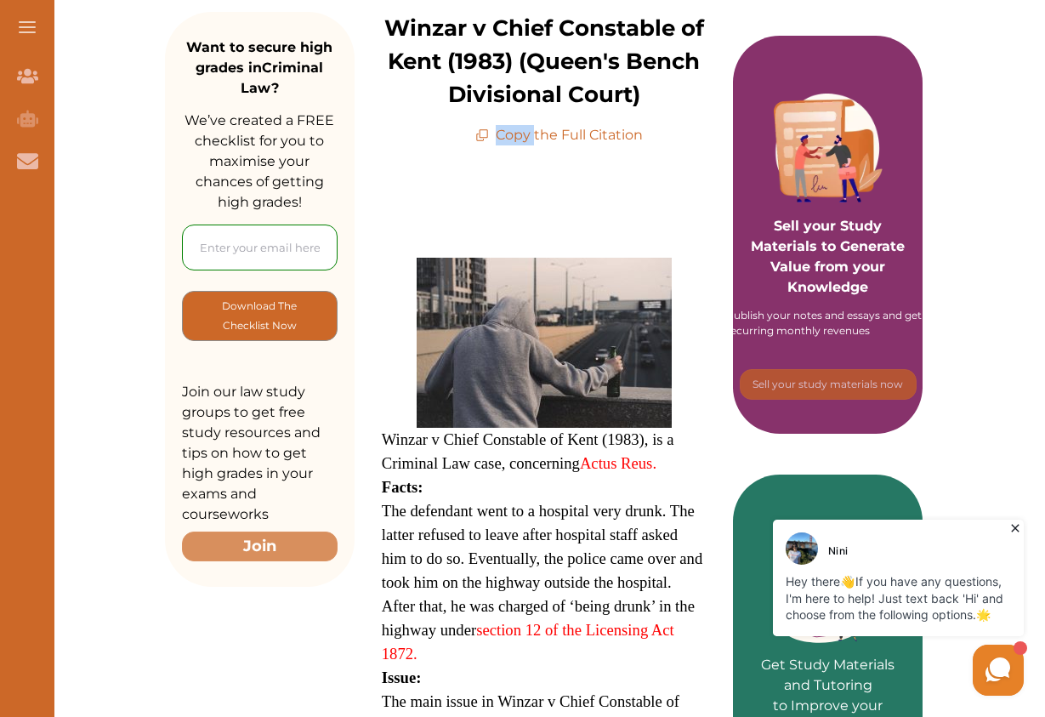 The image size is (1045, 717). I want to click on span: The defendant went to a hospital very drunk. The latter refused to leave after hospital staff ask..., so click(542, 582).